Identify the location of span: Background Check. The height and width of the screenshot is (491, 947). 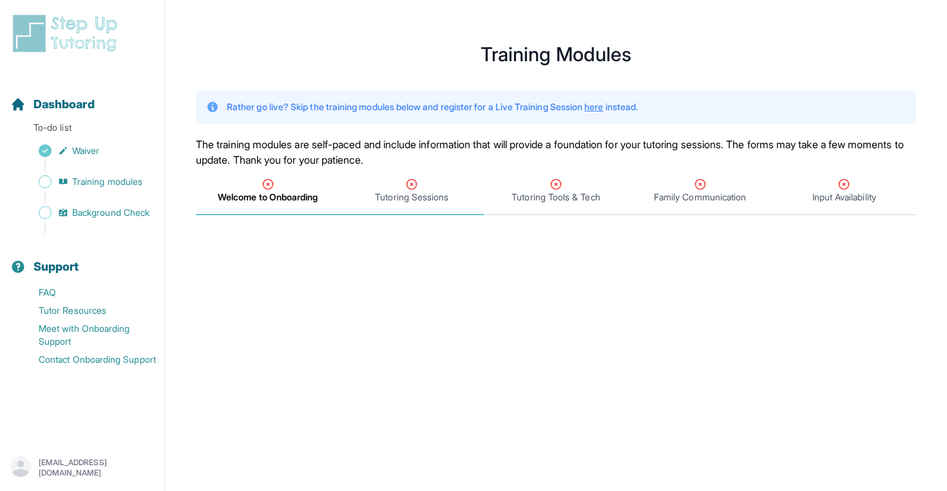
(111, 213).